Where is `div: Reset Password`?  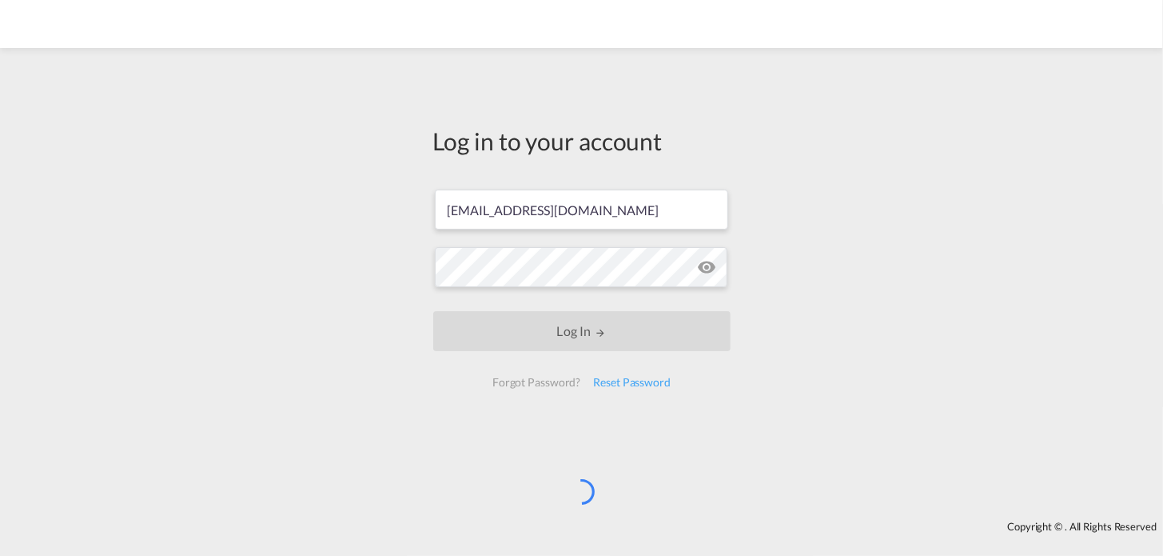 div: Reset Password is located at coordinates (632, 382).